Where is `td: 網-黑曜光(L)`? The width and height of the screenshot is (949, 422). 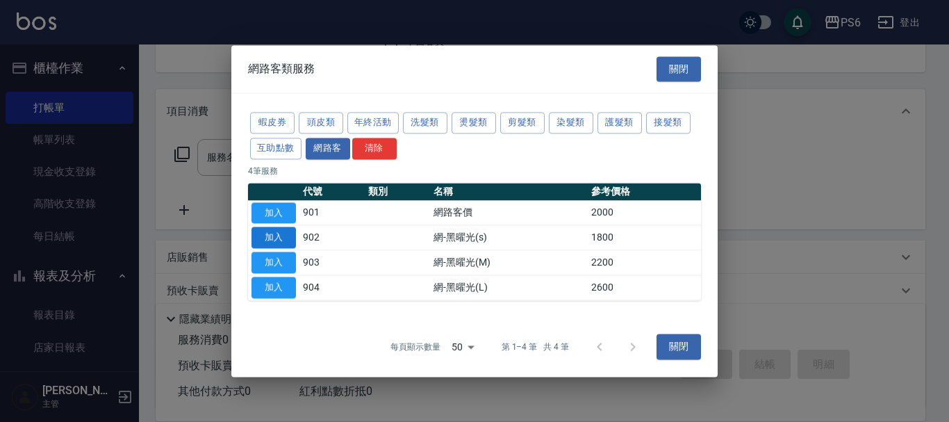
td: 網-黑曜光(L) is located at coordinates (508, 287).